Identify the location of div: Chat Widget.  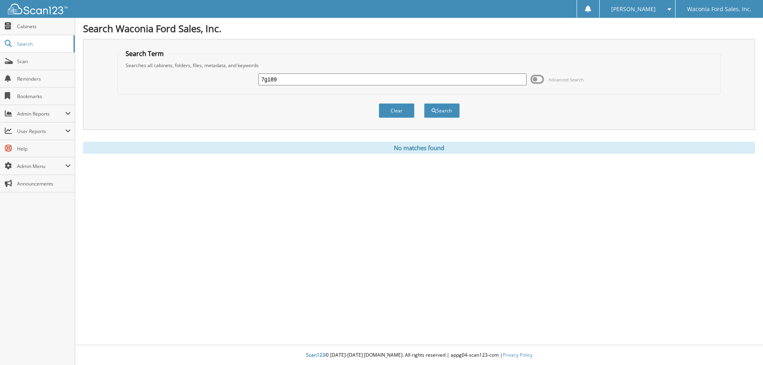
(743, 346).